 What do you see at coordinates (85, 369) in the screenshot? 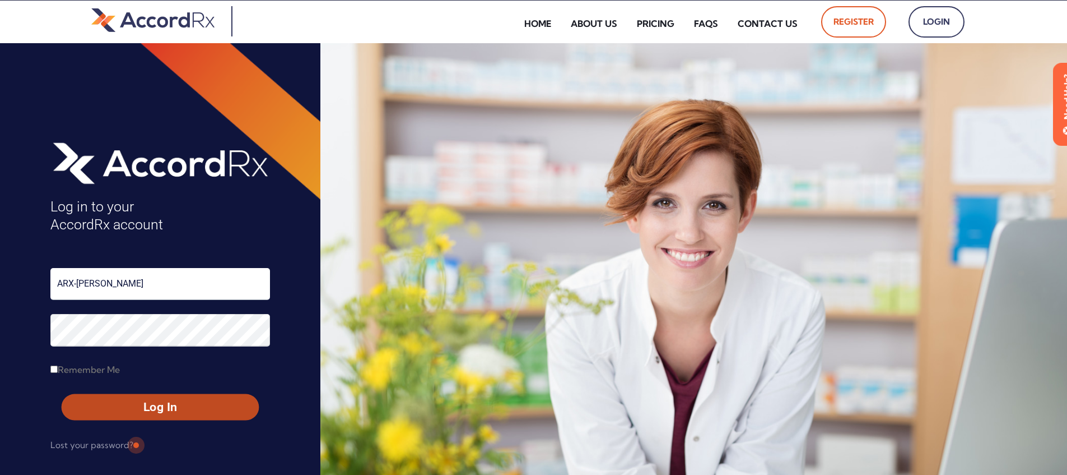
I see `label: Remember Me` at bounding box center [85, 369].